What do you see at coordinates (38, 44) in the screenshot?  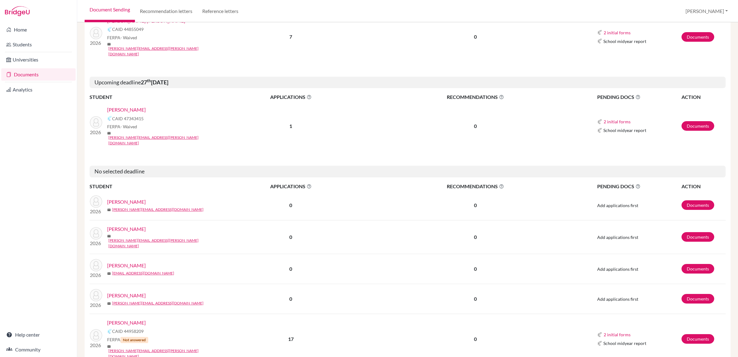 I see `a: Students` at bounding box center [38, 44].